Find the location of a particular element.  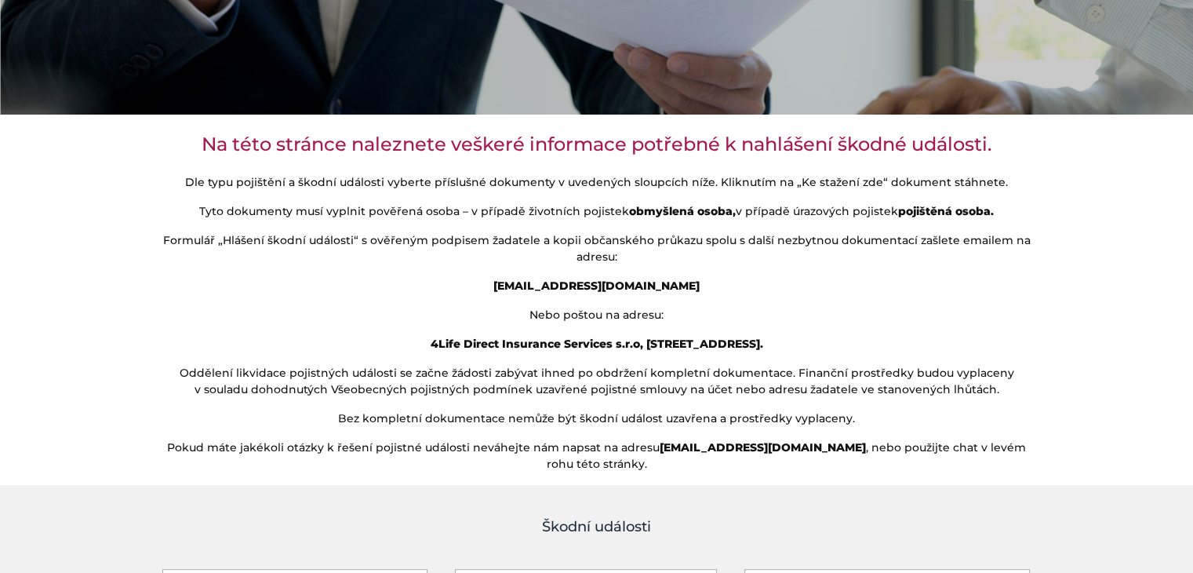

p: Bez kompletní dokumentace nemůže být škodní událost uzavřena a prostředky vyplaceny. is located at coordinates (597, 418).